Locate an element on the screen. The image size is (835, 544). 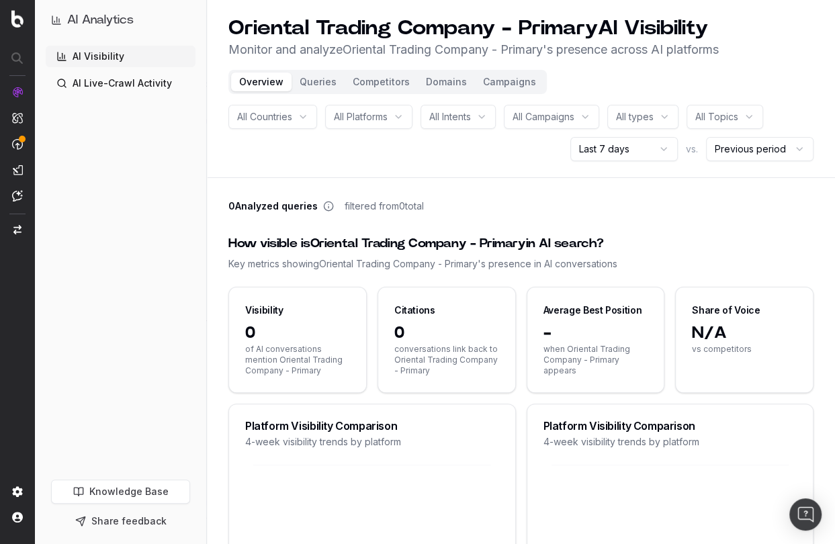
a: AI Visibility is located at coordinates (120, 56).